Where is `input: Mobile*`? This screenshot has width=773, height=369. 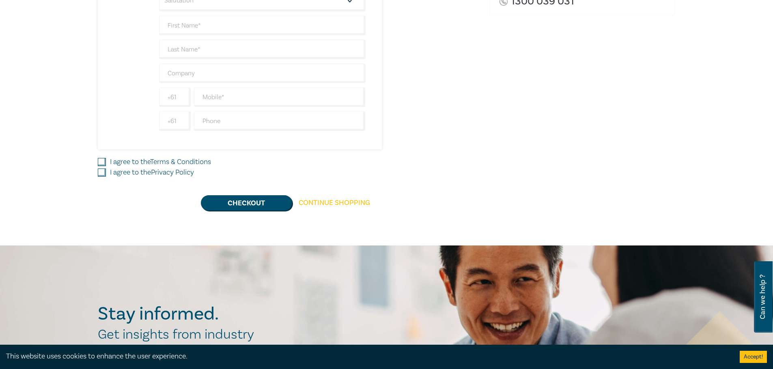
input: Mobile* is located at coordinates (279, 97).